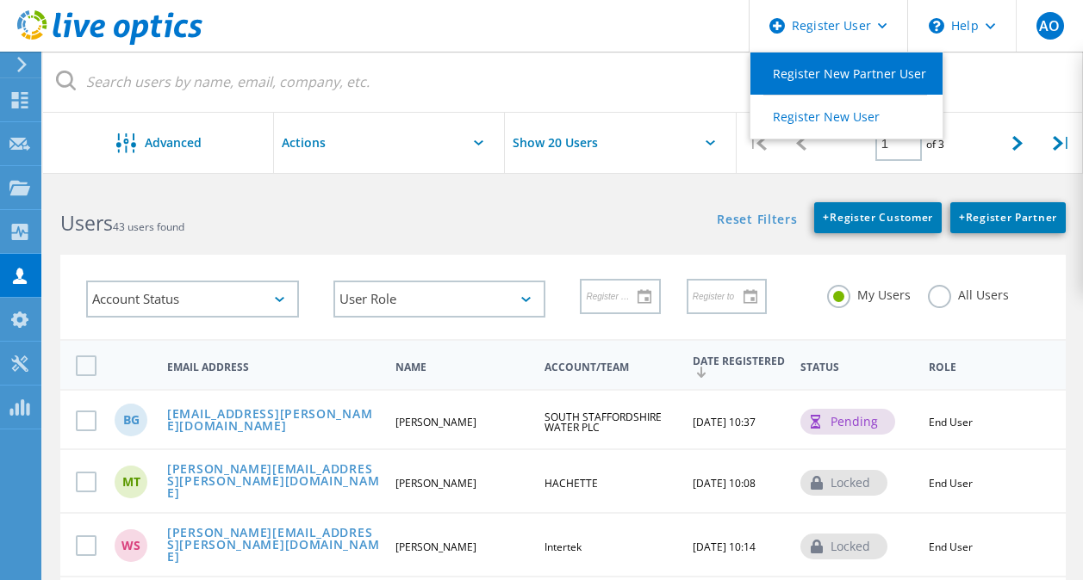  What do you see at coordinates (462, 368) in the screenshot?
I see `span: Name` at bounding box center [462, 368].